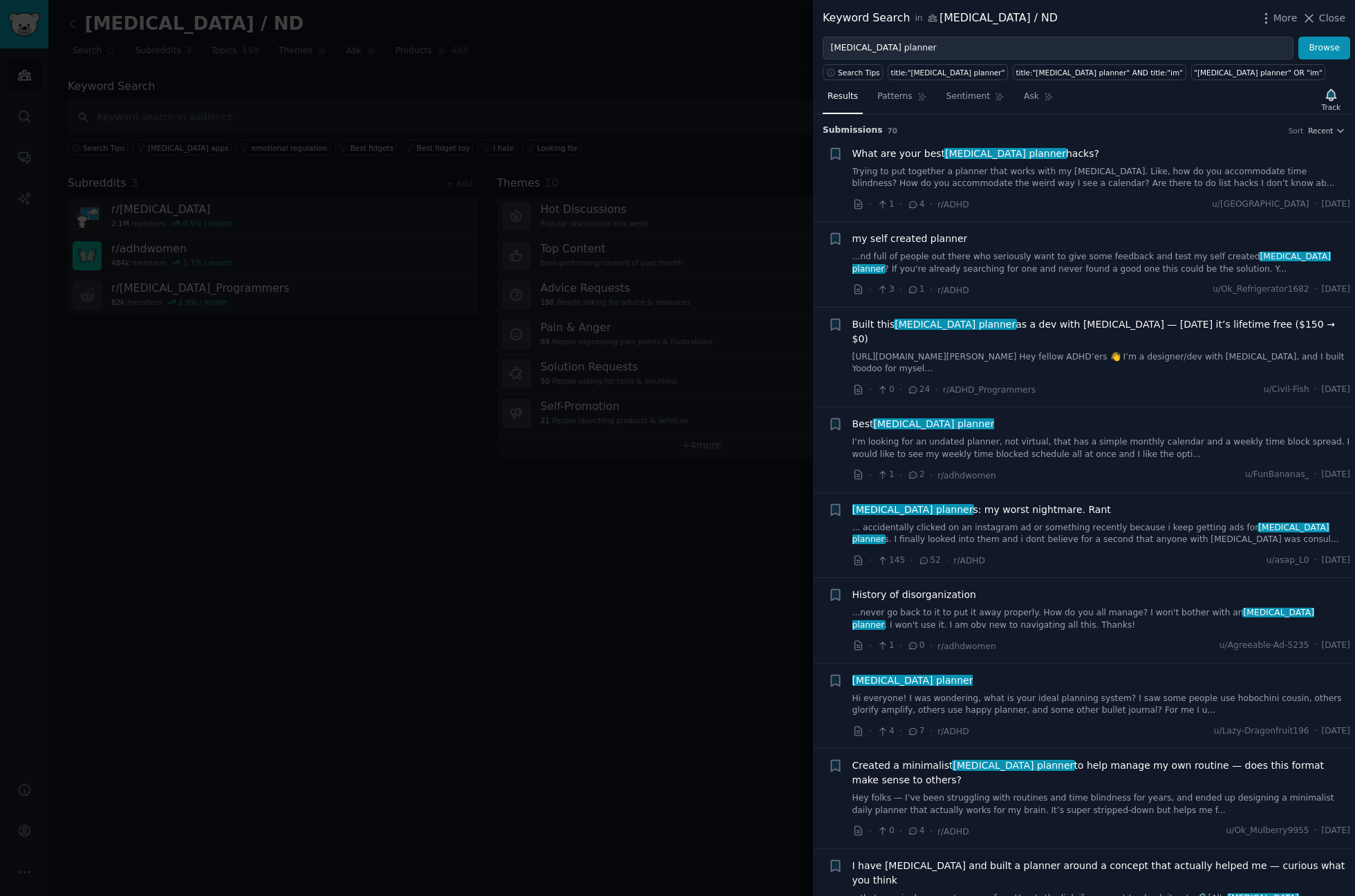  Describe the element at coordinates (1101, 705) in the screenshot. I see `a: Hi everyone! I was wondering, what is your ideal planning system? I saw some people use hobochini...` at that location.